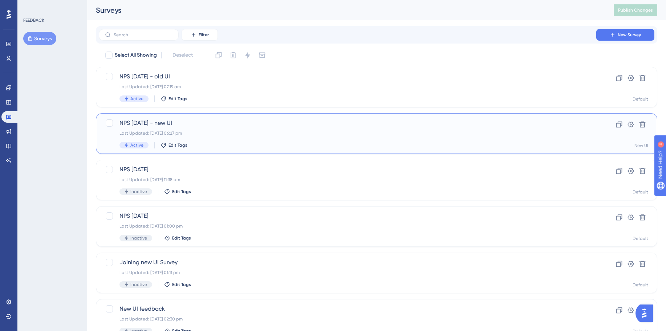  What do you see at coordinates (635, 10) in the screenshot?
I see `button: Publish Changes` at bounding box center [635, 10].